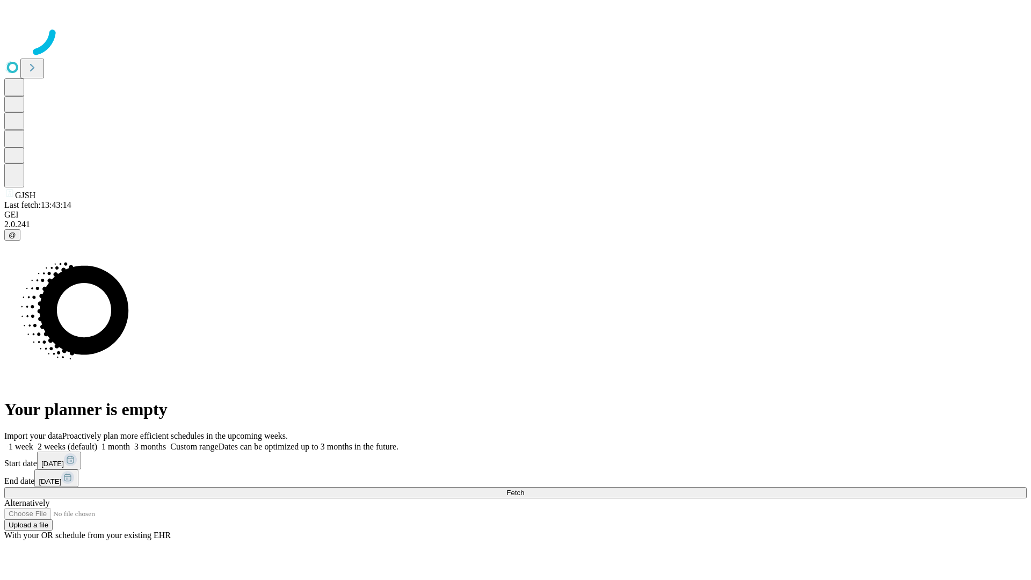  I want to click on span: 2 weeks (default), so click(67, 446).